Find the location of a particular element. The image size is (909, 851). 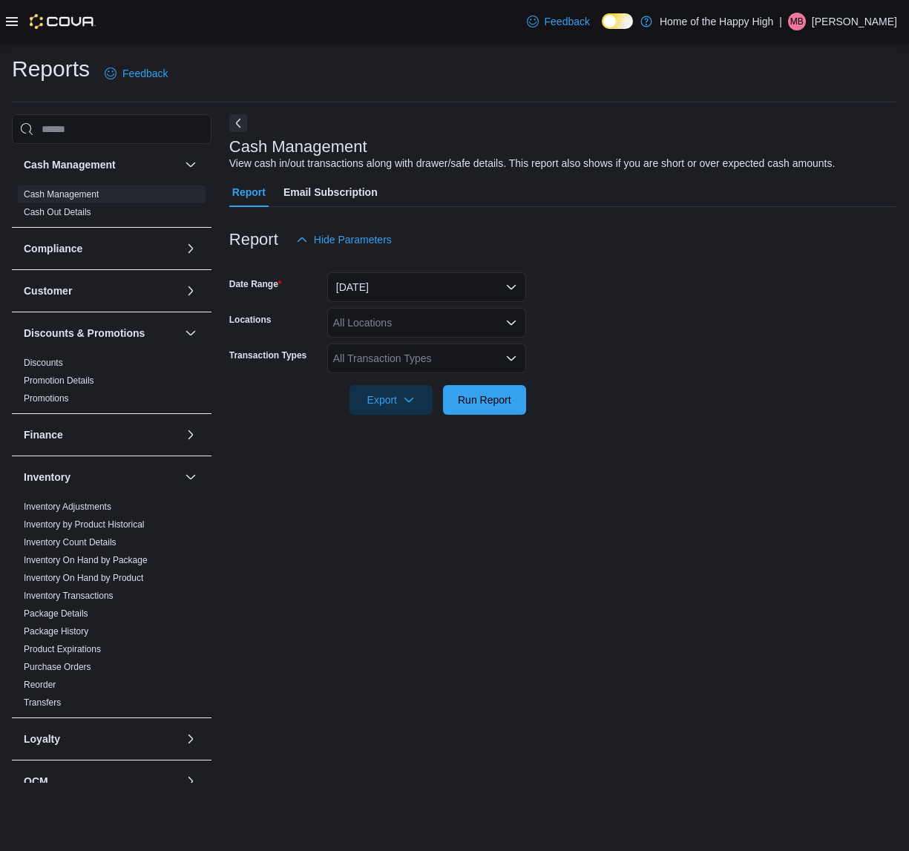

div: Inventory is located at coordinates (111, 607).